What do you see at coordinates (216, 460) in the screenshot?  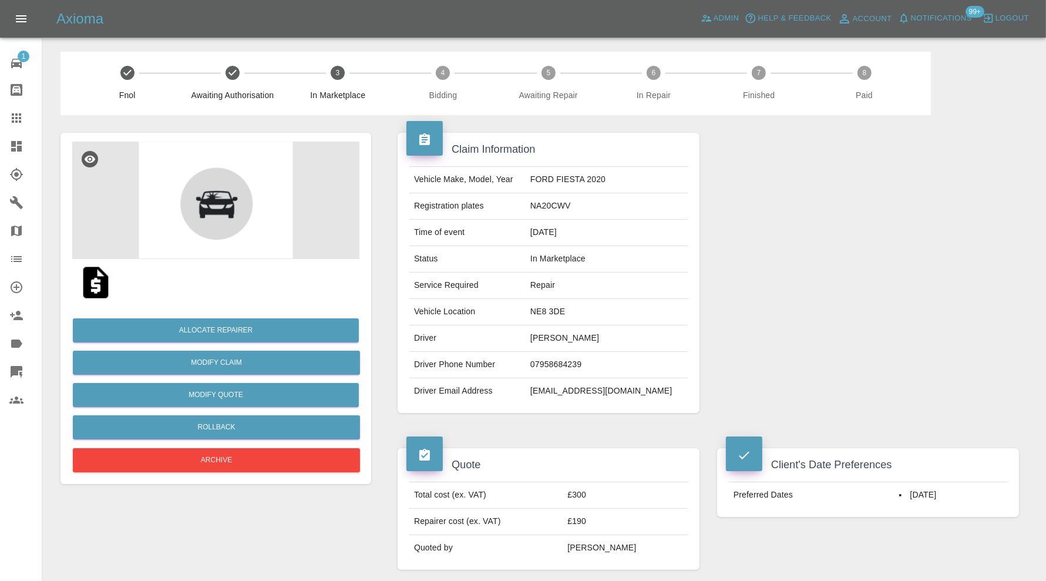 I see `button: Archive` at bounding box center [216, 460].